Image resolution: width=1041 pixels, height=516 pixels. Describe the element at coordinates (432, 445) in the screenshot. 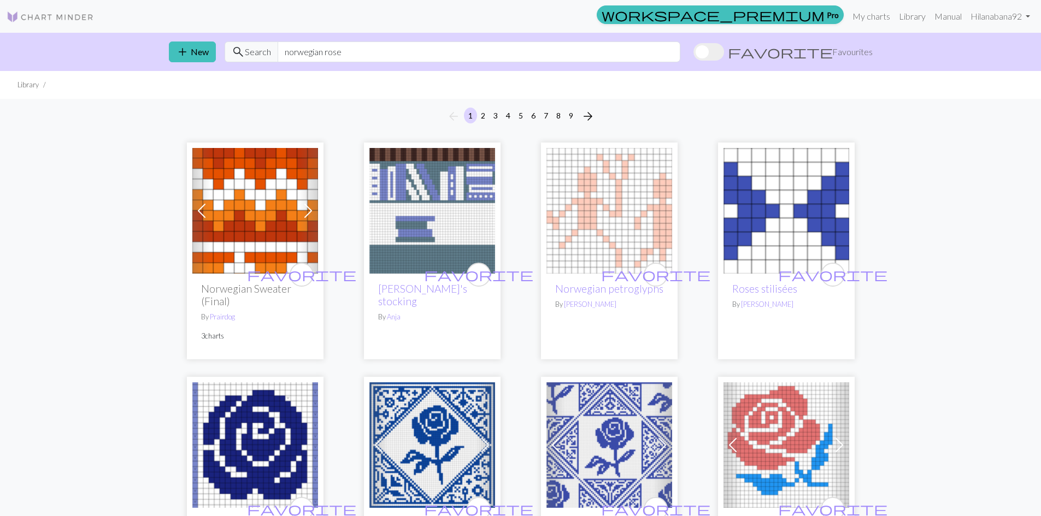

I see `img: Rose diamond` at that location.